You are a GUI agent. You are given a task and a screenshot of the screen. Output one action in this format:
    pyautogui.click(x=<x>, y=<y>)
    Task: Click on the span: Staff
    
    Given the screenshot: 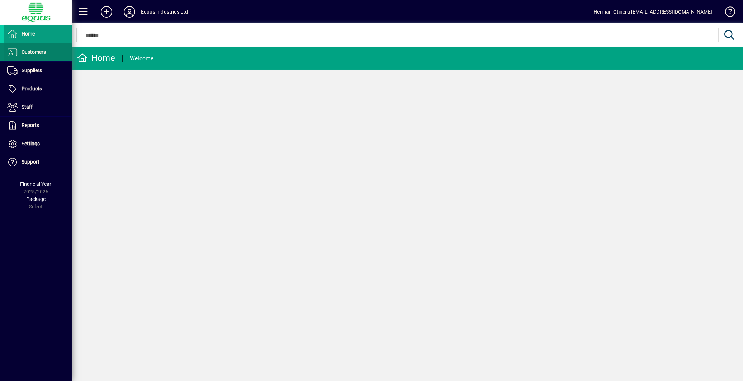 What is the action you would take?
    pyautogui.click(x=27, y=107)
    